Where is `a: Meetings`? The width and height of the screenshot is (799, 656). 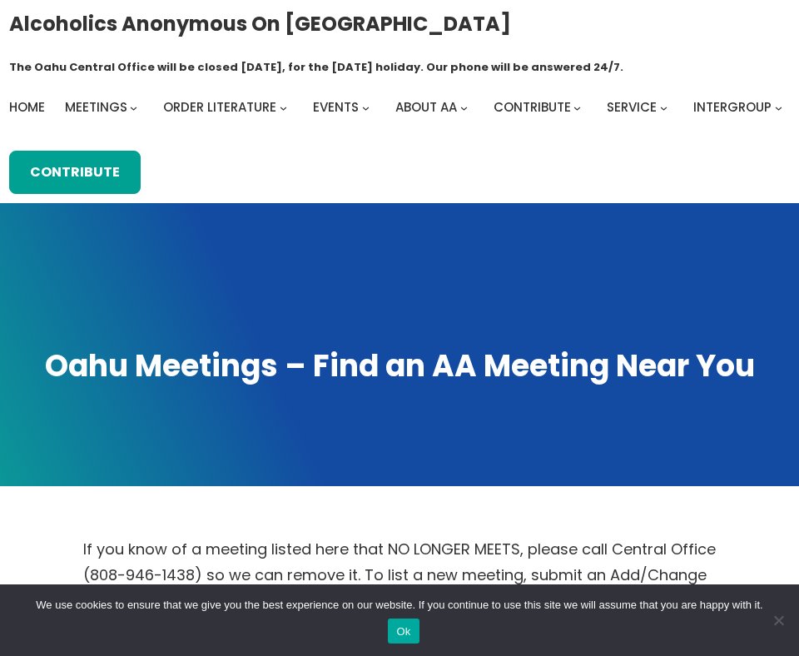 a: Meetings is located at coordinates (96, 107).